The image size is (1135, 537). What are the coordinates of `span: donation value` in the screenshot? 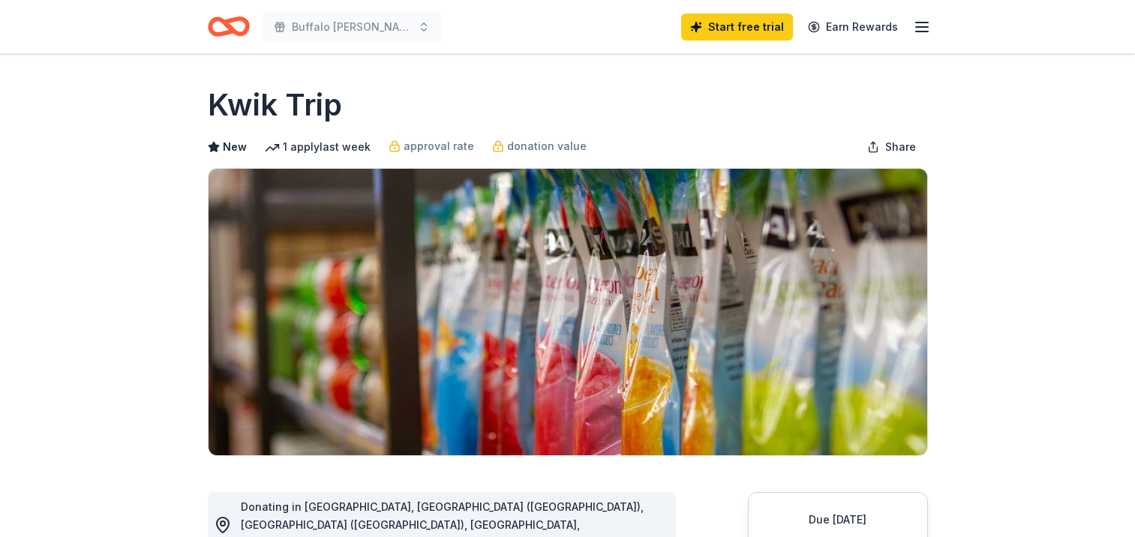 It's located at (547, 146).